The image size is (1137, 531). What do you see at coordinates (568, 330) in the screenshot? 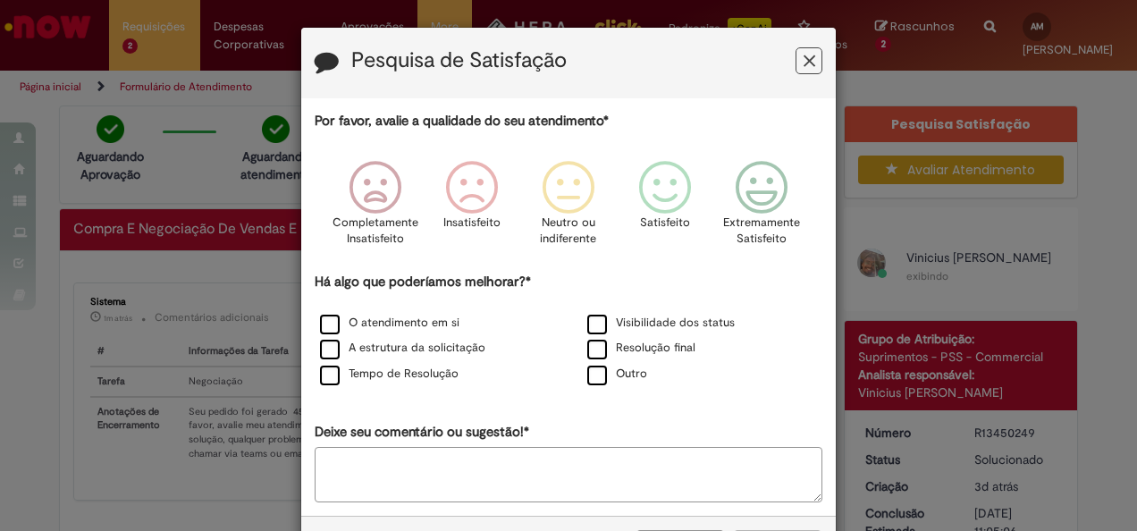
I see `div: Há algo que poderíamos melhorar?*` at bounding box center [568, 330].